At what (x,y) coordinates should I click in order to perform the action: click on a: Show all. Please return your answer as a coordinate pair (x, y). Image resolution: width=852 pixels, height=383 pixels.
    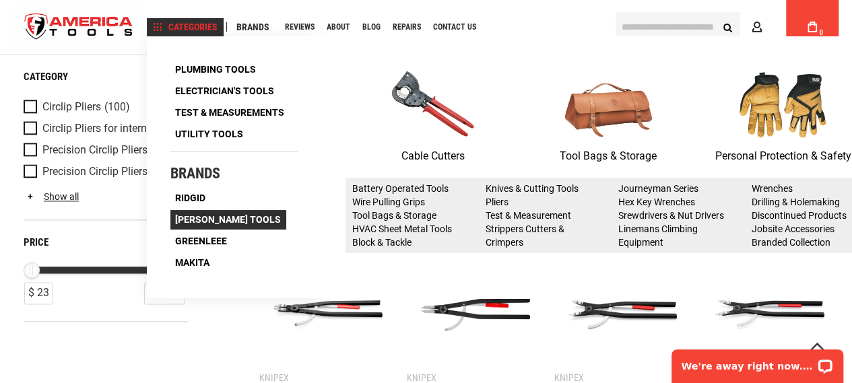
    Looking at the image, I should click on (51, 197).